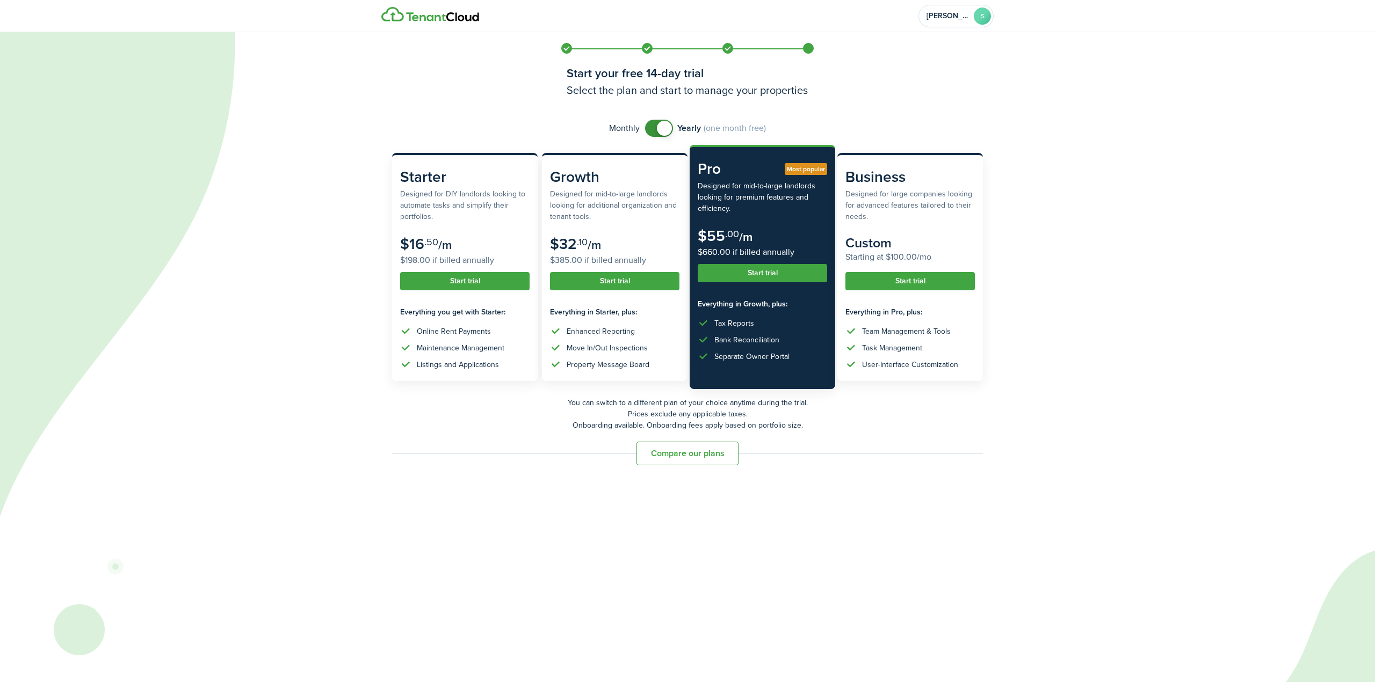  Describe the element at coordinates (752, 357) in the screenshot. I see `div: Separate Owner Portal` at that location.